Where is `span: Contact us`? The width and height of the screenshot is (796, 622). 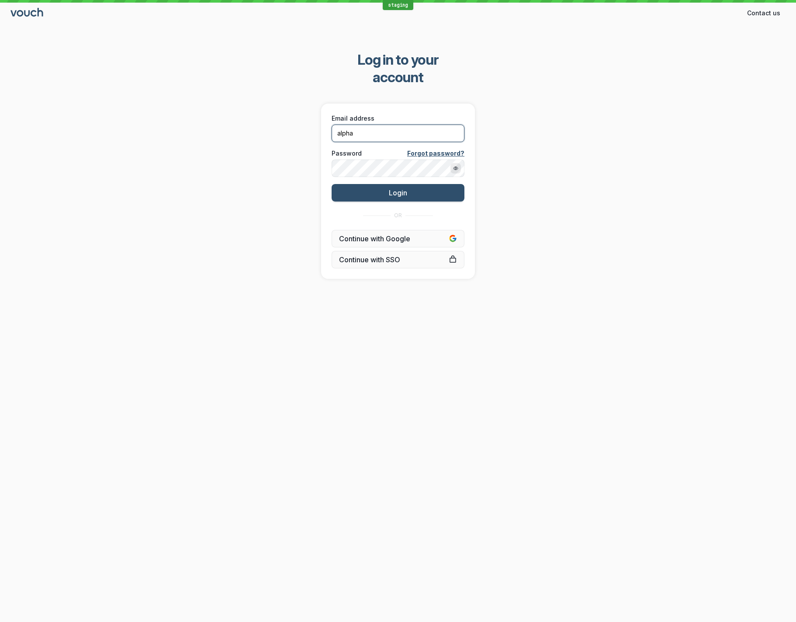
span: Contact us is located at coordinates (763, 13).